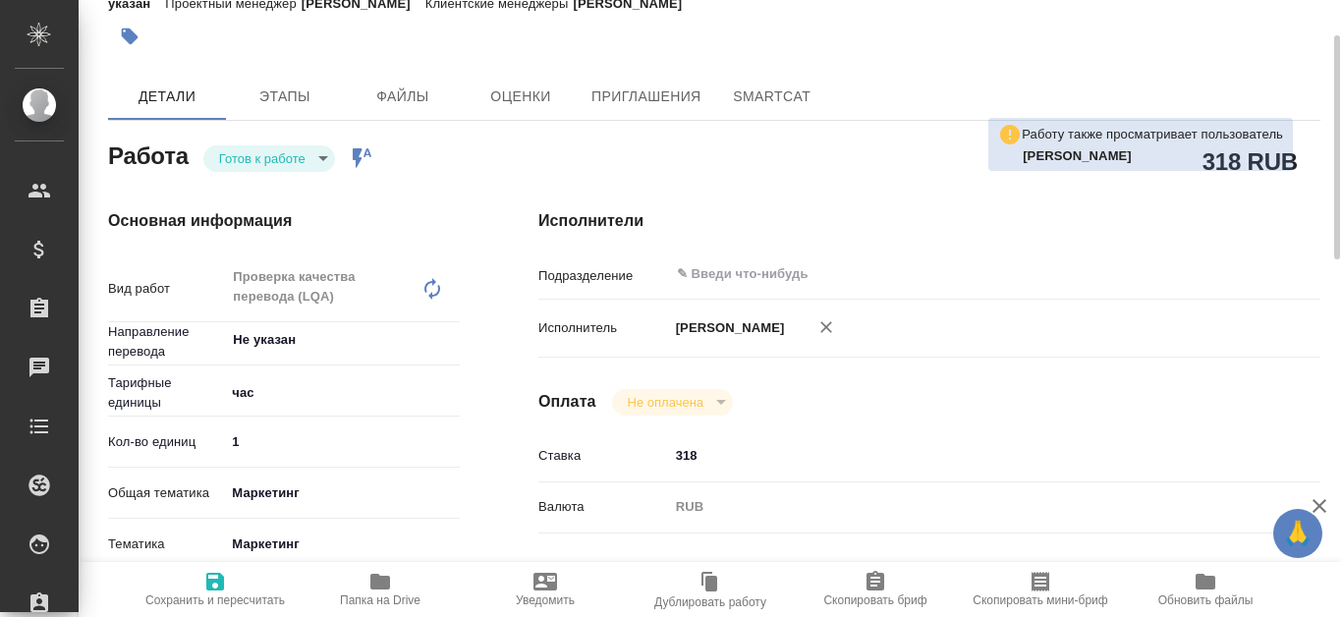 The width and height of the screenshot is (1342, 617). I want to click on p: Ставка, so click(603, 456).